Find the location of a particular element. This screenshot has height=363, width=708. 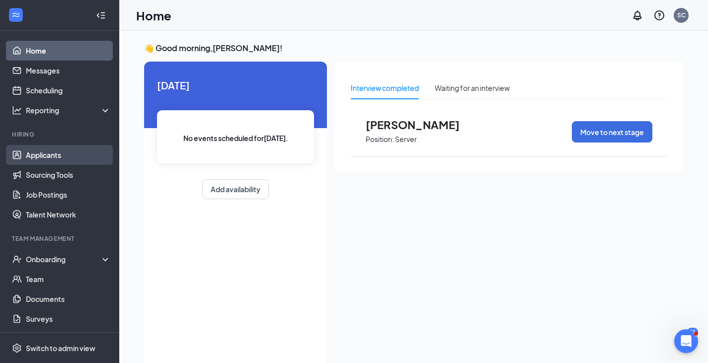

div: Interview completed is located at coordinates (384, 88).